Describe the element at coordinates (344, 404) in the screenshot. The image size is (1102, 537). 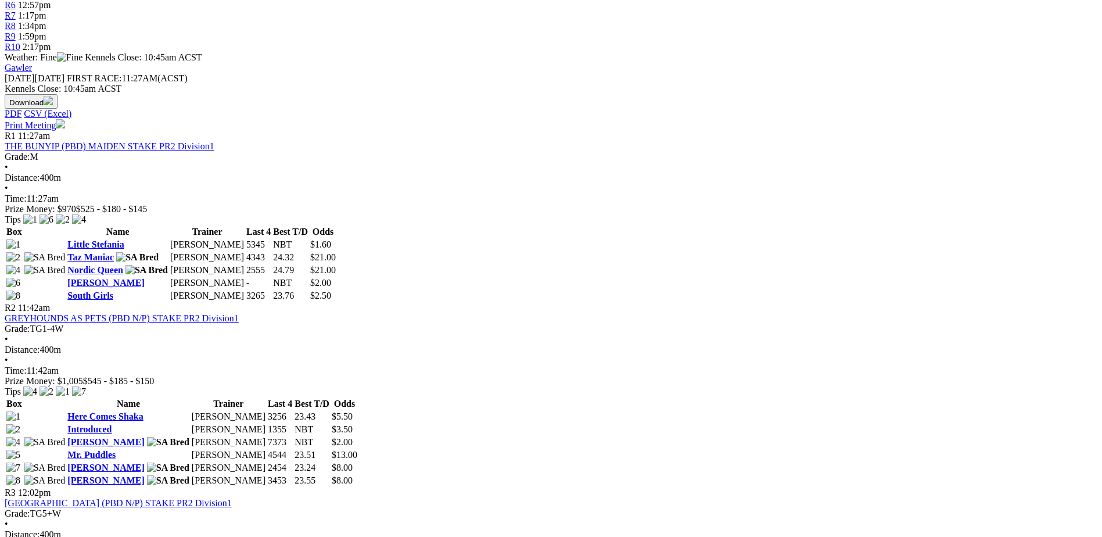
I see `th: Odds` at that location.